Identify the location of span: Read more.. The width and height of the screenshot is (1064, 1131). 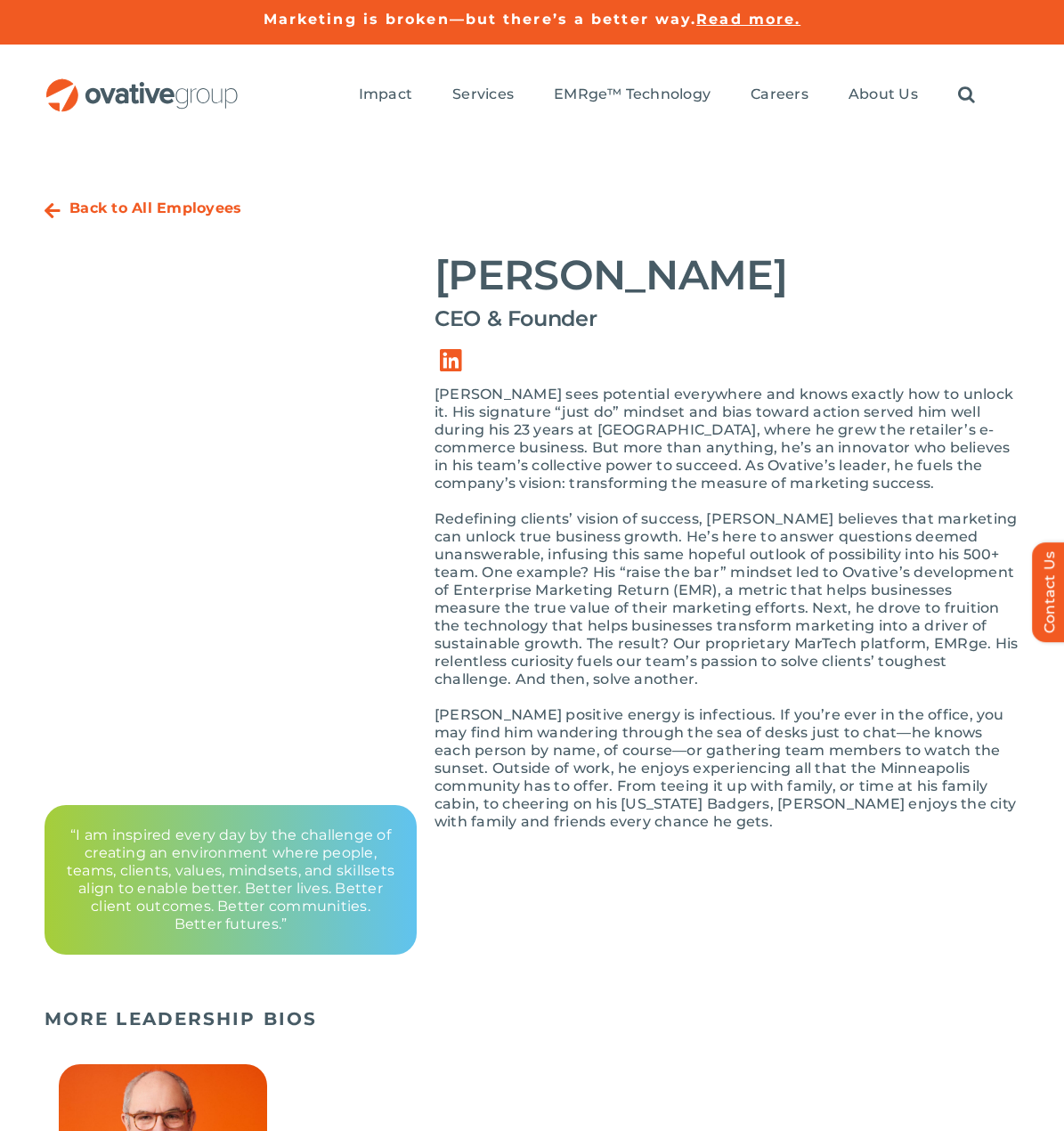
(748, 19).